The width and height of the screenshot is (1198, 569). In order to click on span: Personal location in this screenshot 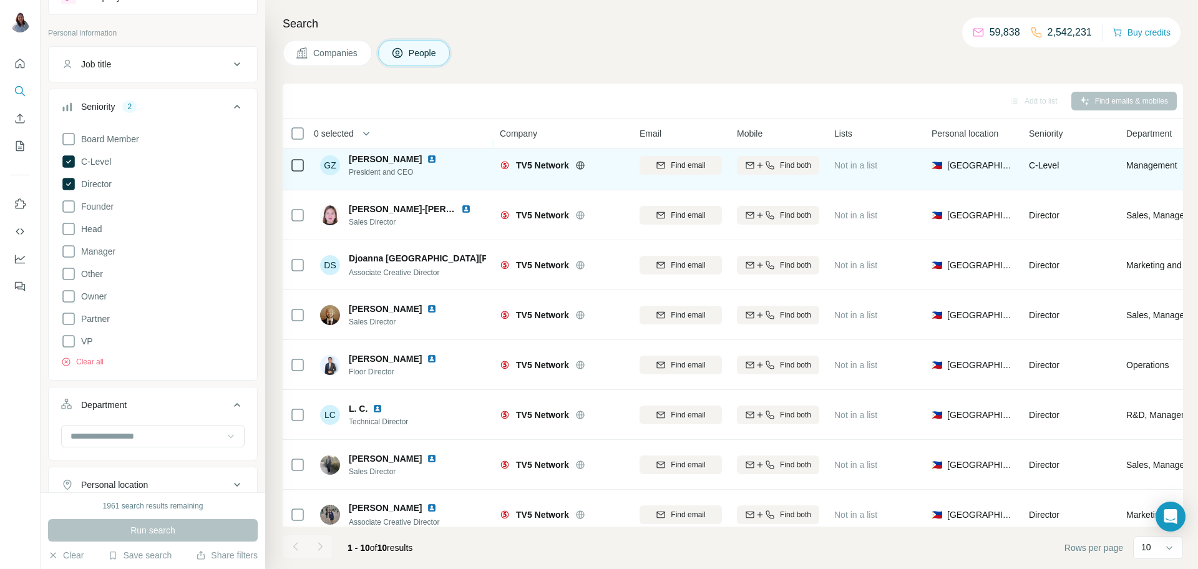, I will do `click(964, 134)`.